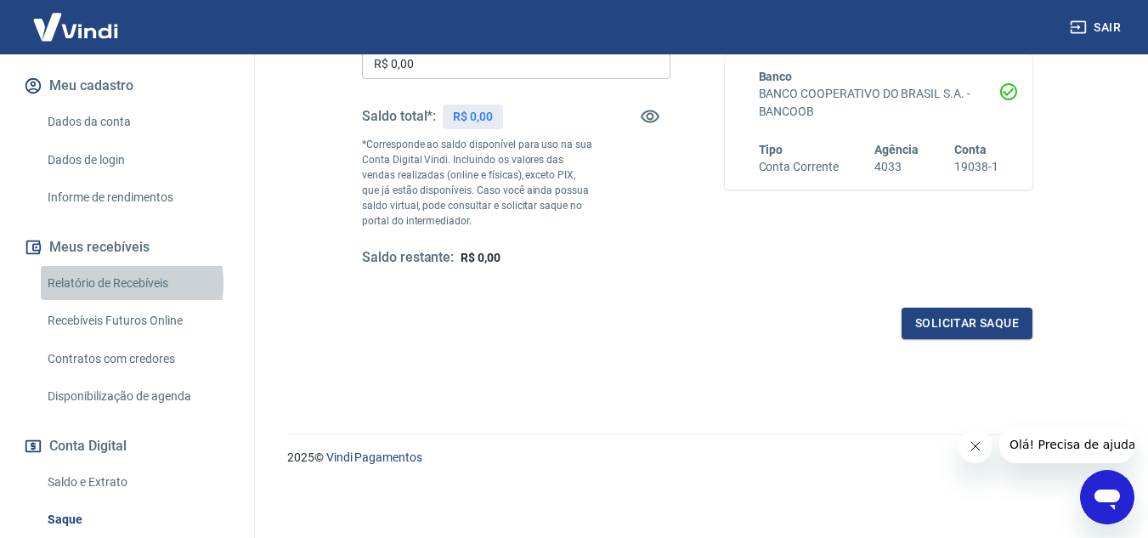  I want to click on button: Meus recebíveis, so click(127, 247).